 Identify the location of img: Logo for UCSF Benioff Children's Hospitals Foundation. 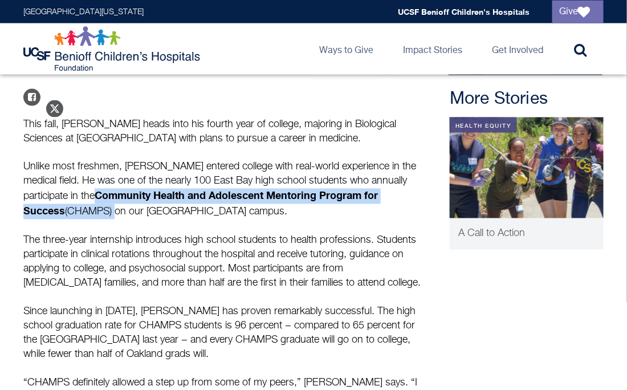
(113, 49).